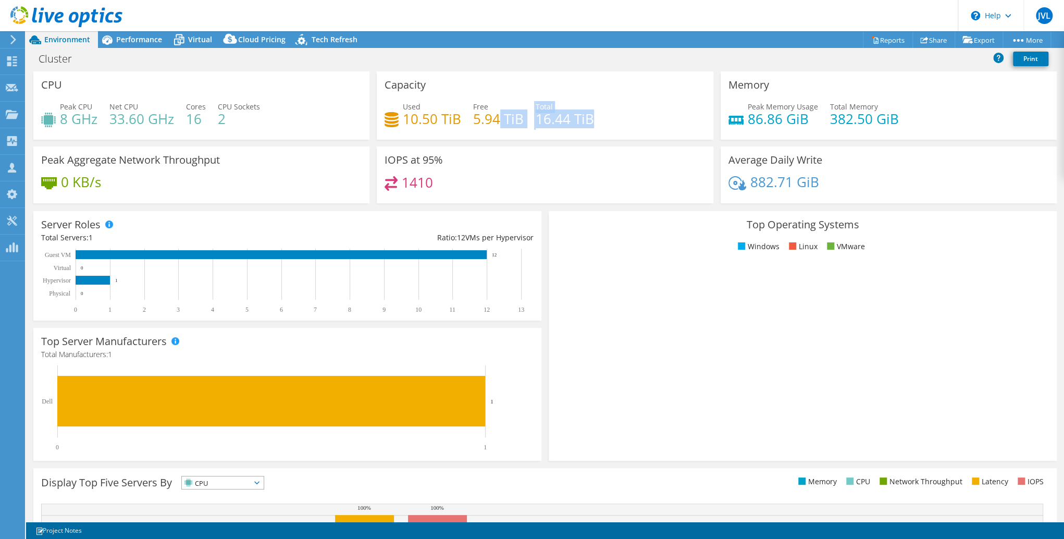 The width and height of the screenshot is (1064, 539). Describe the element at coordinates (757, 247) in the screenshot. I see `li: Windows` at that location.